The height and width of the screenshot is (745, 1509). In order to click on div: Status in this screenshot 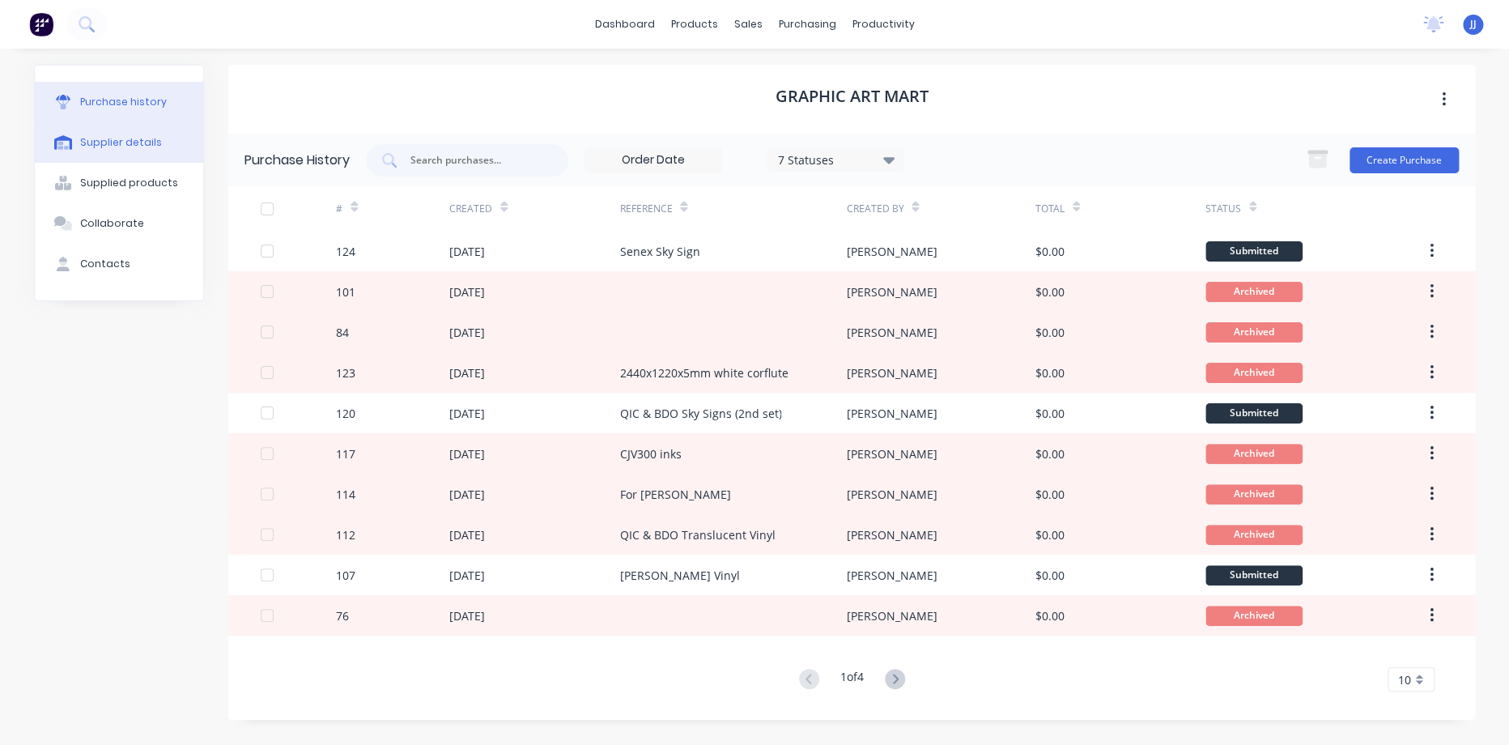, I will do `click(1223, 209)`.